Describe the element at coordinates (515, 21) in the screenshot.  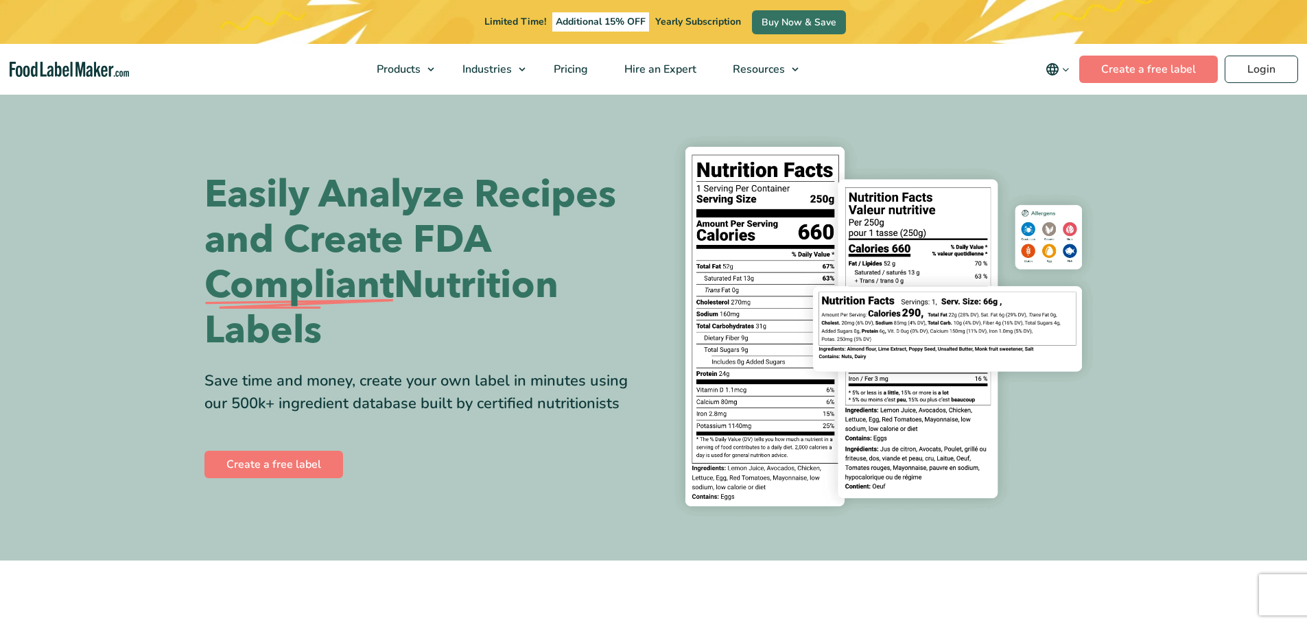
I see `span: Limited Time!` at that location.